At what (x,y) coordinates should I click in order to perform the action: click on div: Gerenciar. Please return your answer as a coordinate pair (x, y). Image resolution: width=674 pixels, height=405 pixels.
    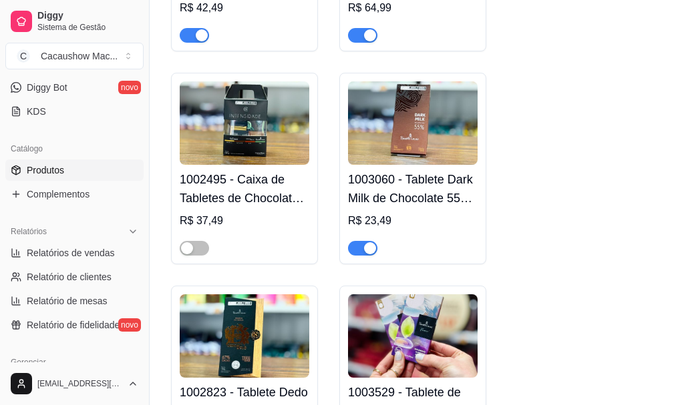
    Looking at the image, I should click on (74, 363).